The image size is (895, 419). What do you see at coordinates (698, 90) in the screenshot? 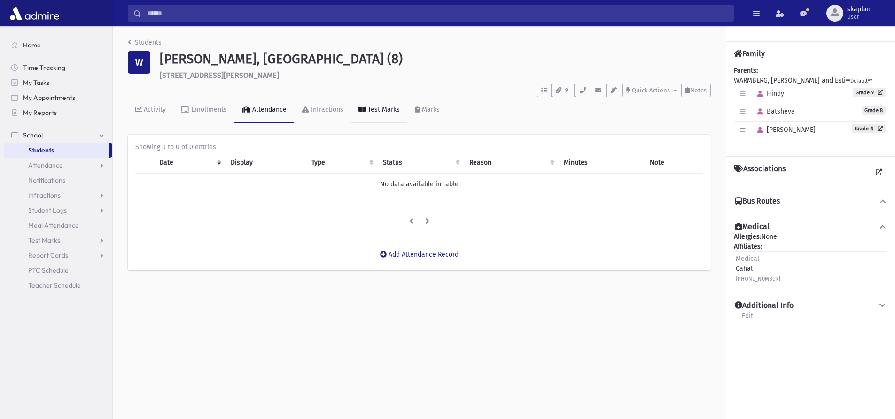
I see `span: Notes` at bounding box center [698, 90].